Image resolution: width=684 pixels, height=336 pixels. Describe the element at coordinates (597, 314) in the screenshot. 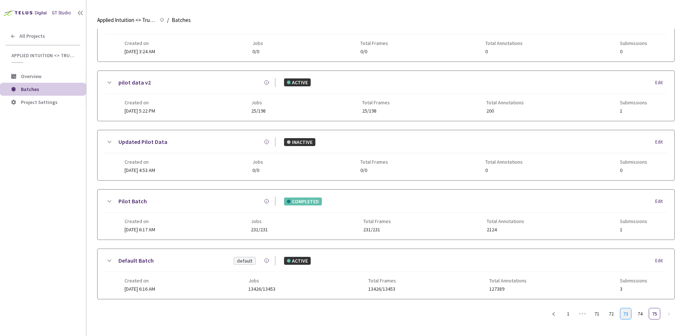

I see `li: 71` at that location.